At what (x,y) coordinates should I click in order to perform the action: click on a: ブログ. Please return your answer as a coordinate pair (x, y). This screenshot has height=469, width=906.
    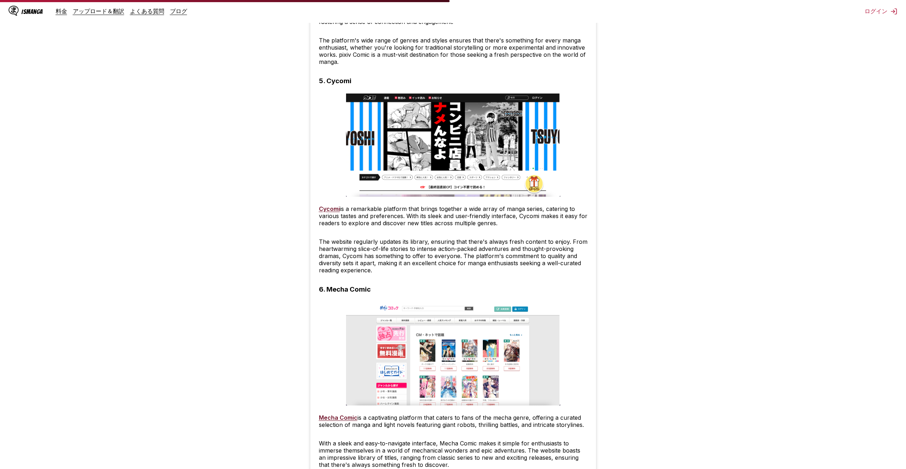
    Looking at the image, I should click on (179, 11).